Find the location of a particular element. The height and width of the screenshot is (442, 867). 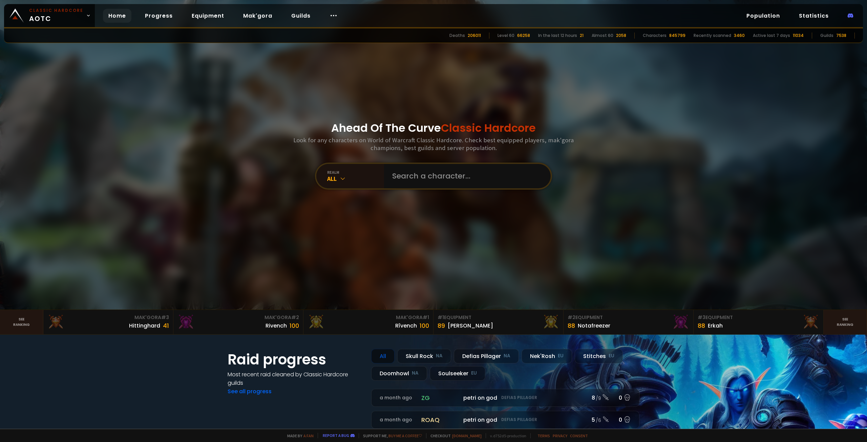

h3: Look for any characters on World of Warcraft Classic Hardcore. Check best equipped players, mak'g... is located at coordinates (434, 144).